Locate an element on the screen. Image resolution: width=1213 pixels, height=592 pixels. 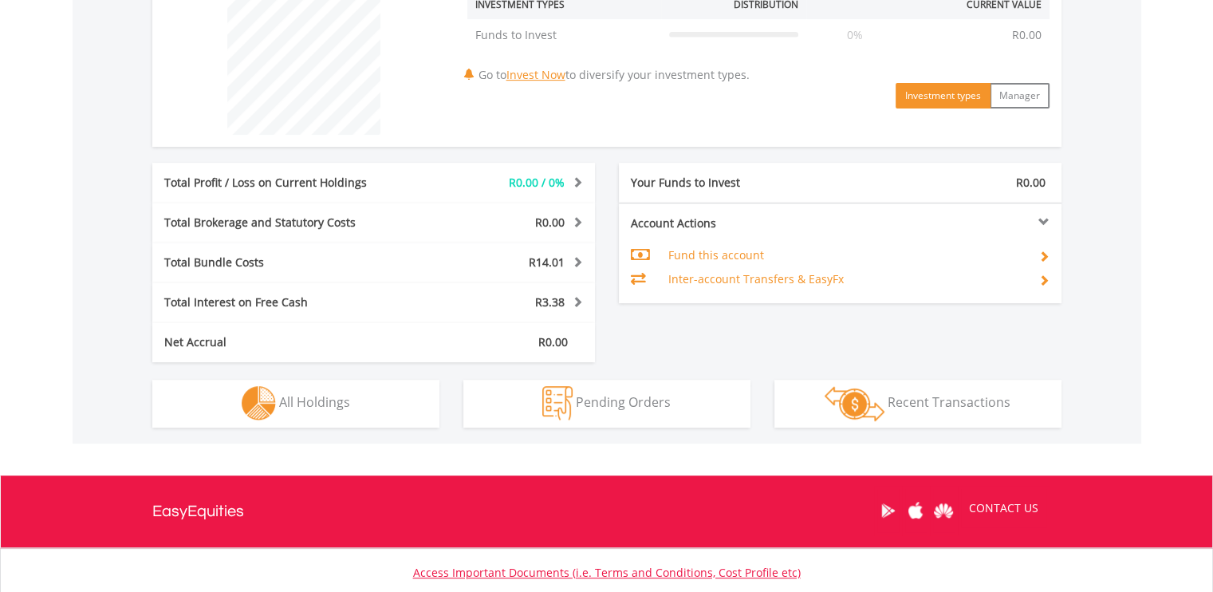
span: R14.01 is located at coordinates (547, 262).